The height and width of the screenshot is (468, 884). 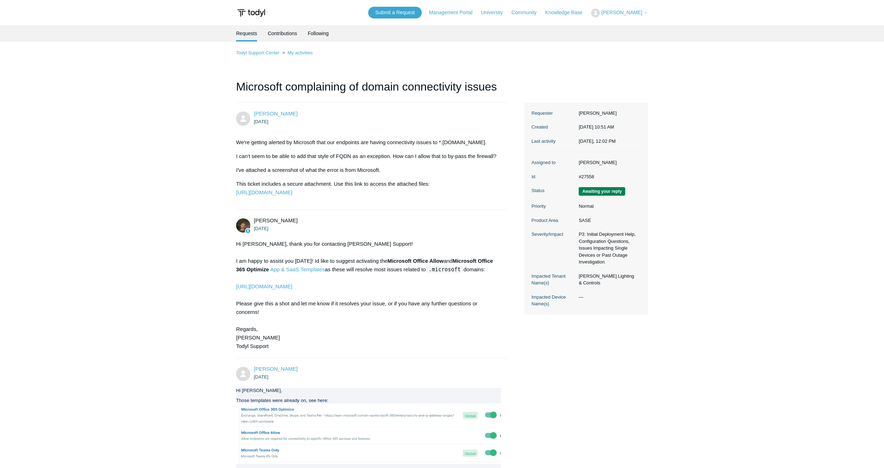 I want to click on dd: Normal, so click(x=608, y=206).